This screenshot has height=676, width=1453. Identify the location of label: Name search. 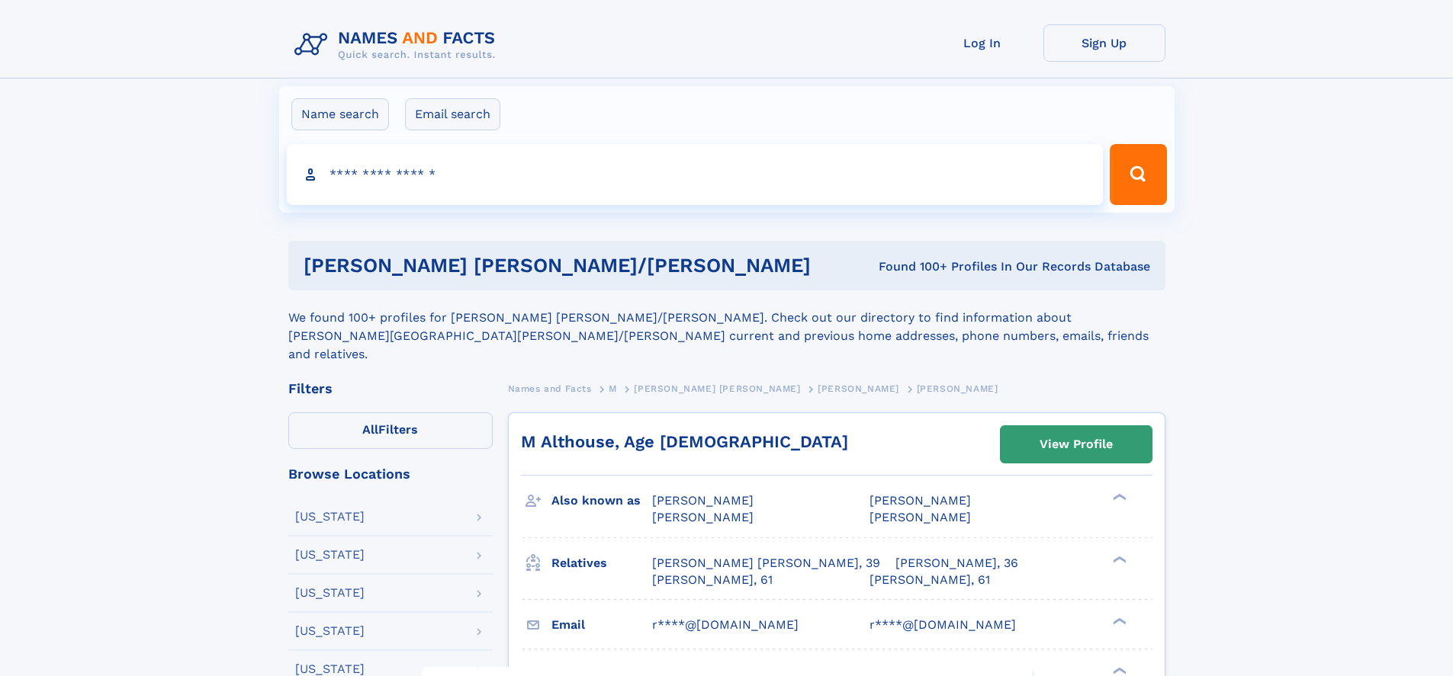
(340, 114).